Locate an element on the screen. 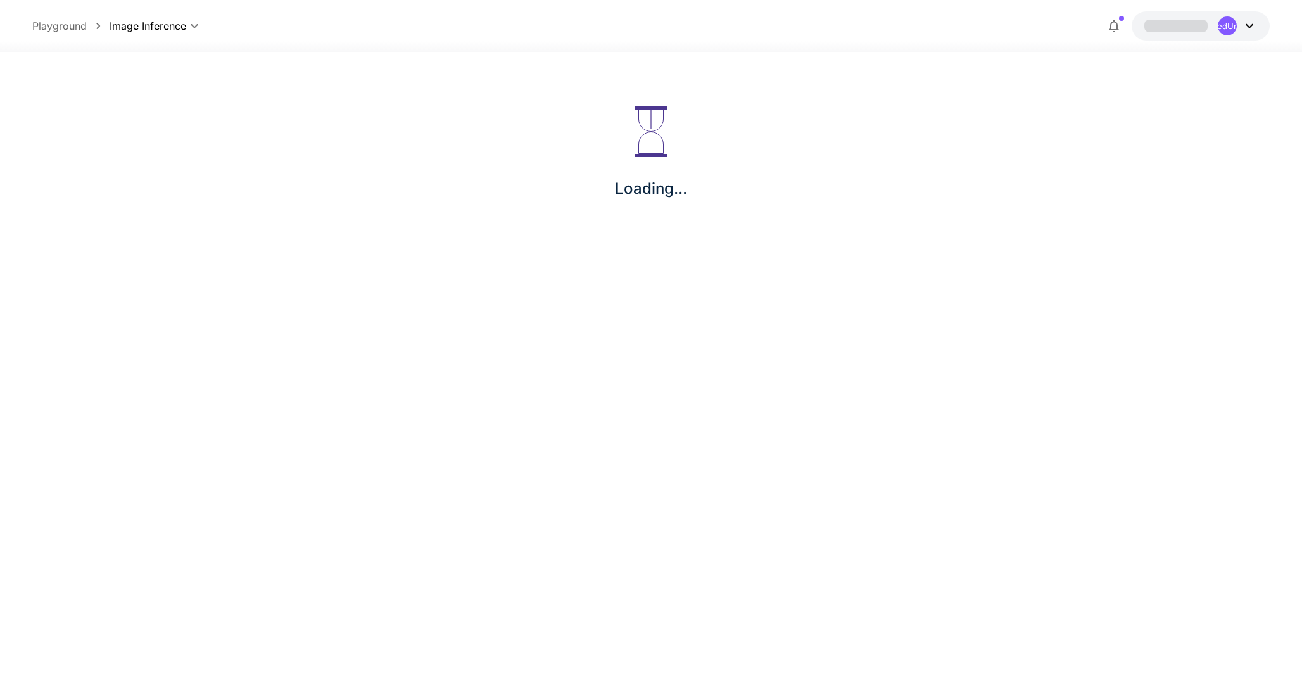 The height and width of the screenshot is (696, 1302). button: UndefinedUndefined is located at coordinates (1201, 26).